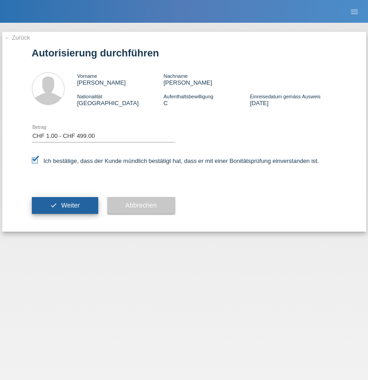 This screenshot has height=380, width=368. I want to click on span: Einreisedatum gemäss Ausweis, so click(285, 96).